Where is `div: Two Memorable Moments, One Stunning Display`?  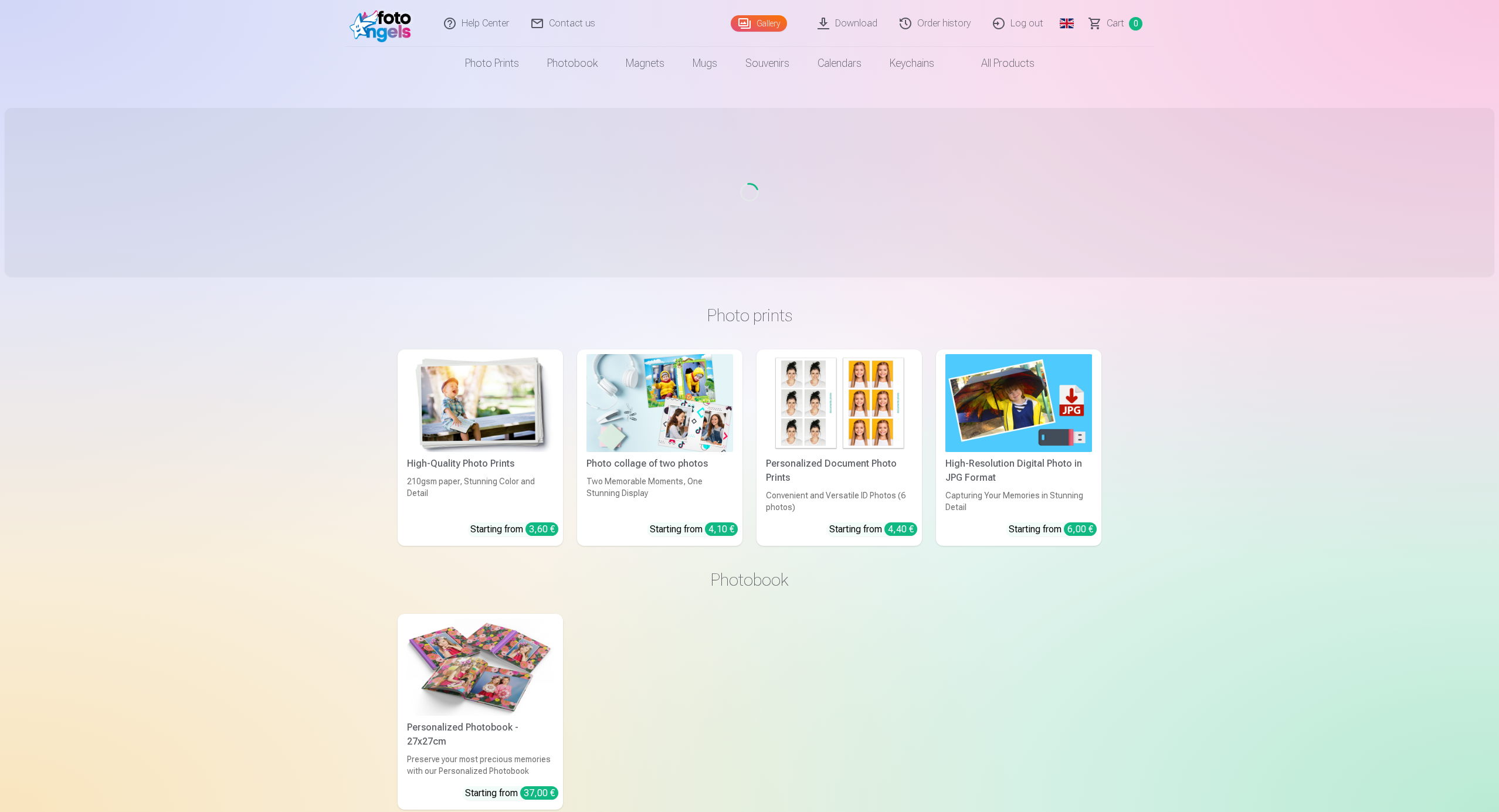 div: Two Memorable Moments, One Stunning Display is located at coordinates (660, 495).